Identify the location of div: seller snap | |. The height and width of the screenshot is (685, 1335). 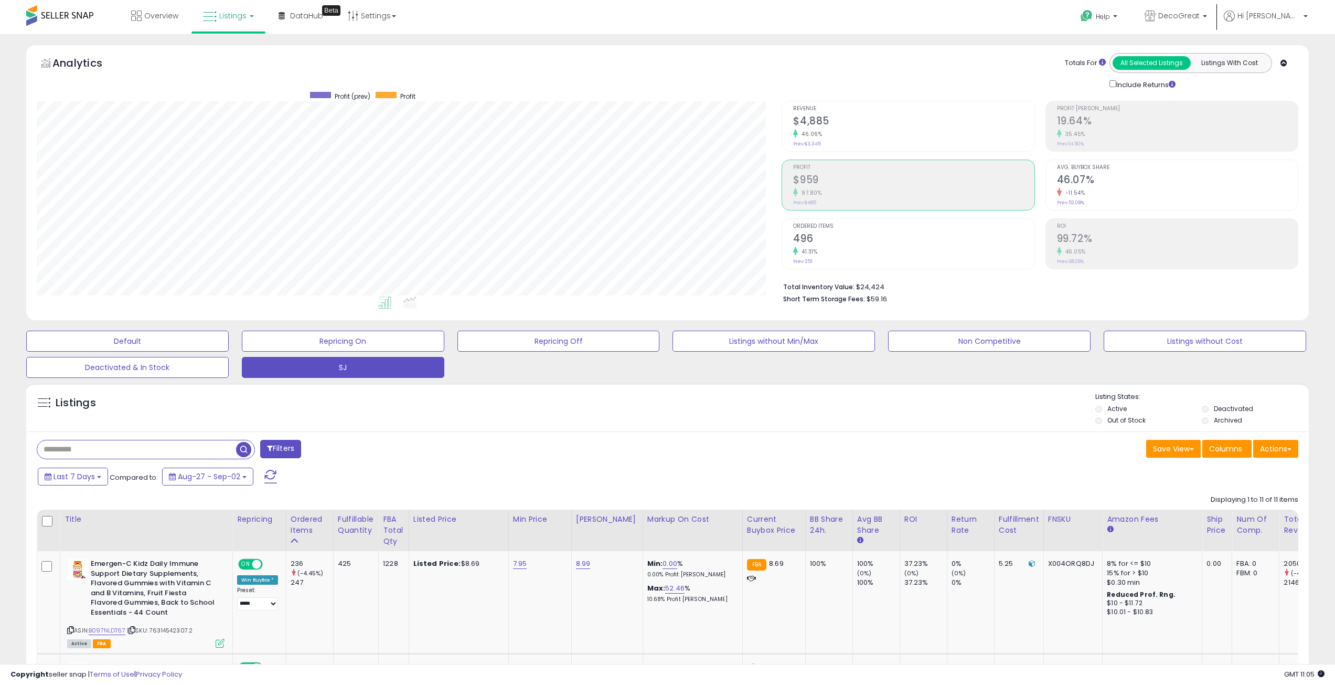
(96, 674).